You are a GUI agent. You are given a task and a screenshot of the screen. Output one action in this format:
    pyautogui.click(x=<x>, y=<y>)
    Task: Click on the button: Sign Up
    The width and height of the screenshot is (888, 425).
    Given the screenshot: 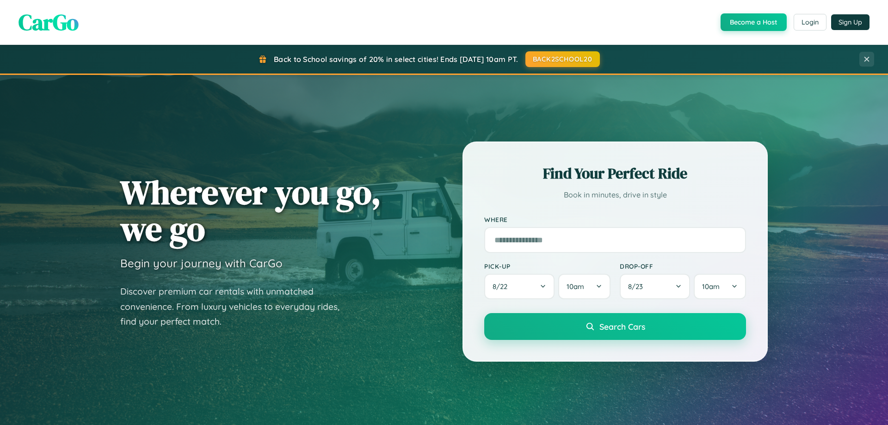 What is the action you would take?
    pyautogui.click(x=850, y=22)
    